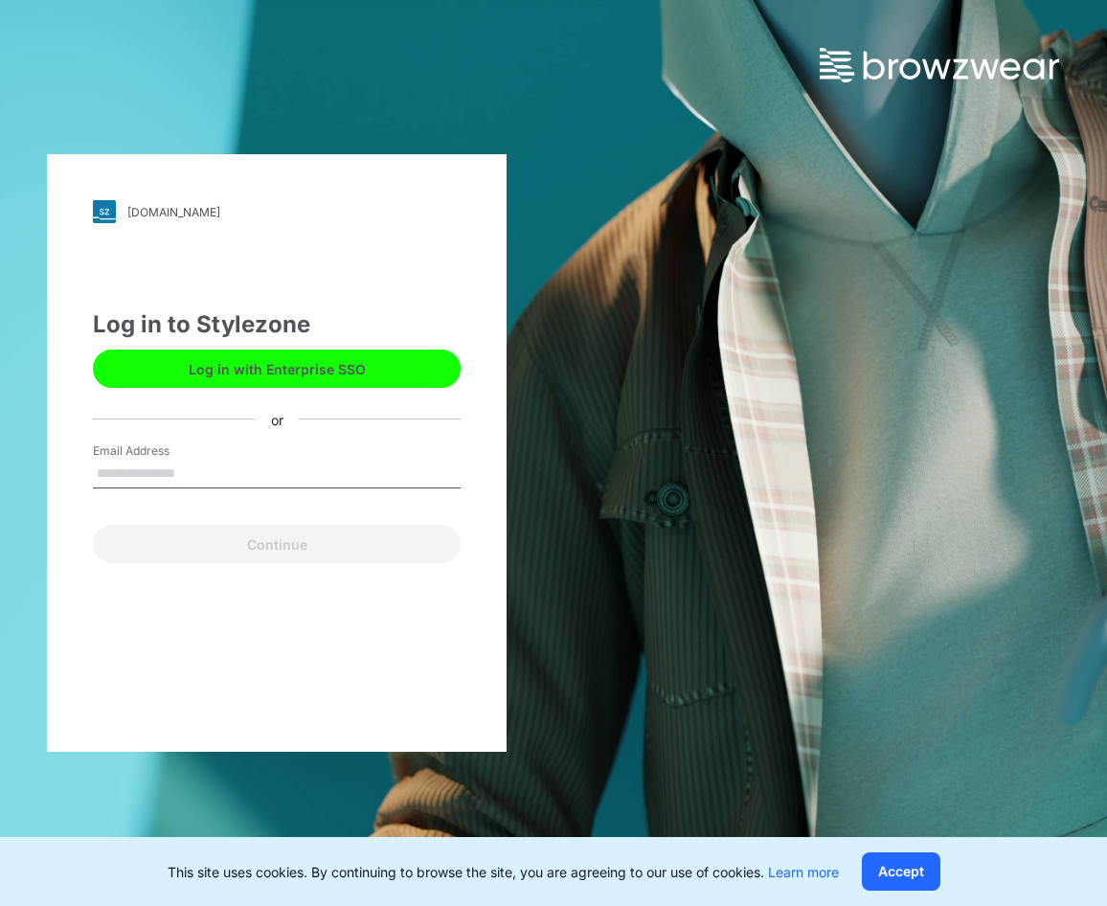  I want to click on p: This site uses cookies. By continuing to browse the site, you are agreeing to our use of cookies., so click(503, 871).